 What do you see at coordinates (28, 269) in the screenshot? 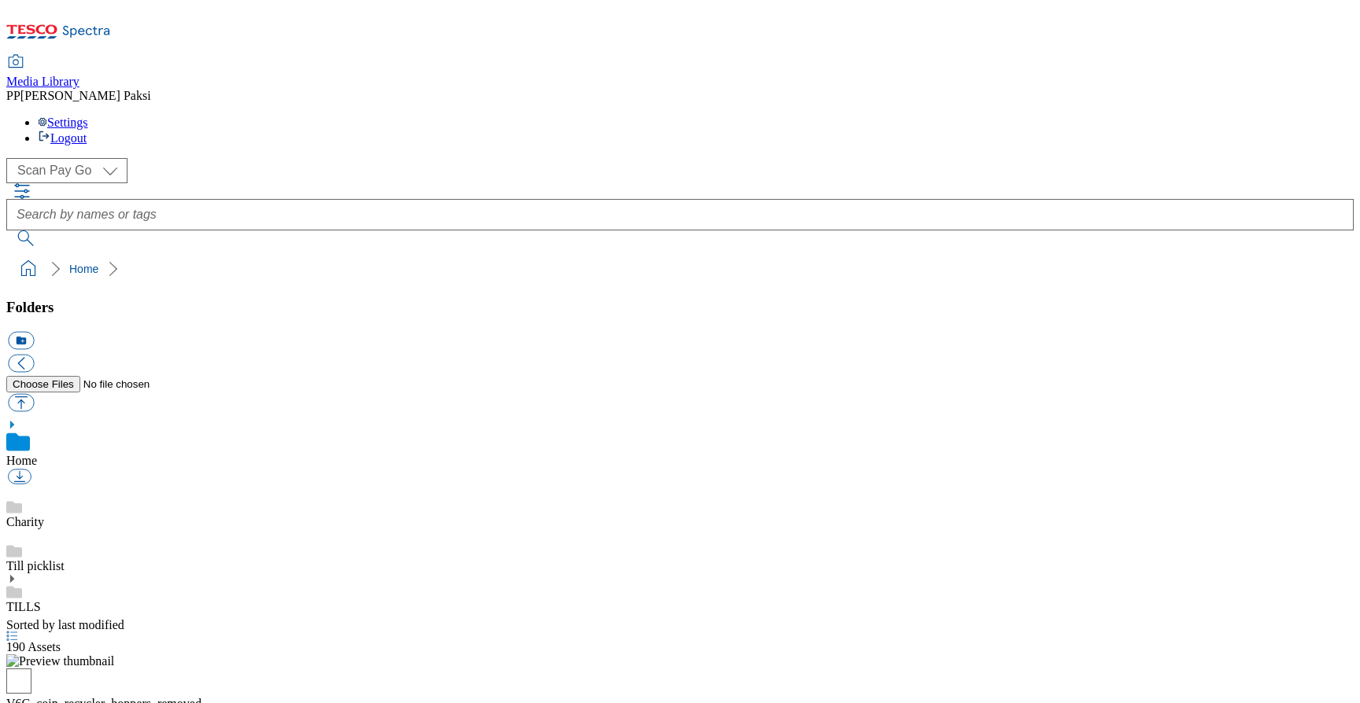
I see `a: home` at bounding box center [28, 269].